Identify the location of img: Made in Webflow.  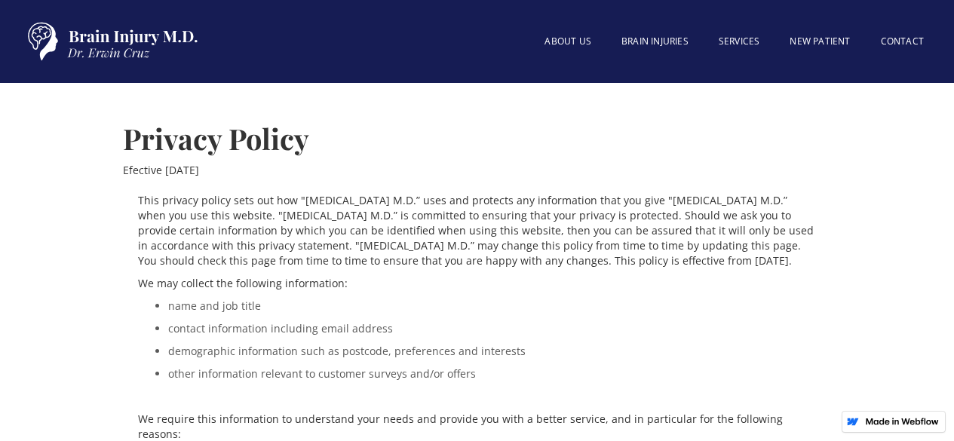
(902, 422).